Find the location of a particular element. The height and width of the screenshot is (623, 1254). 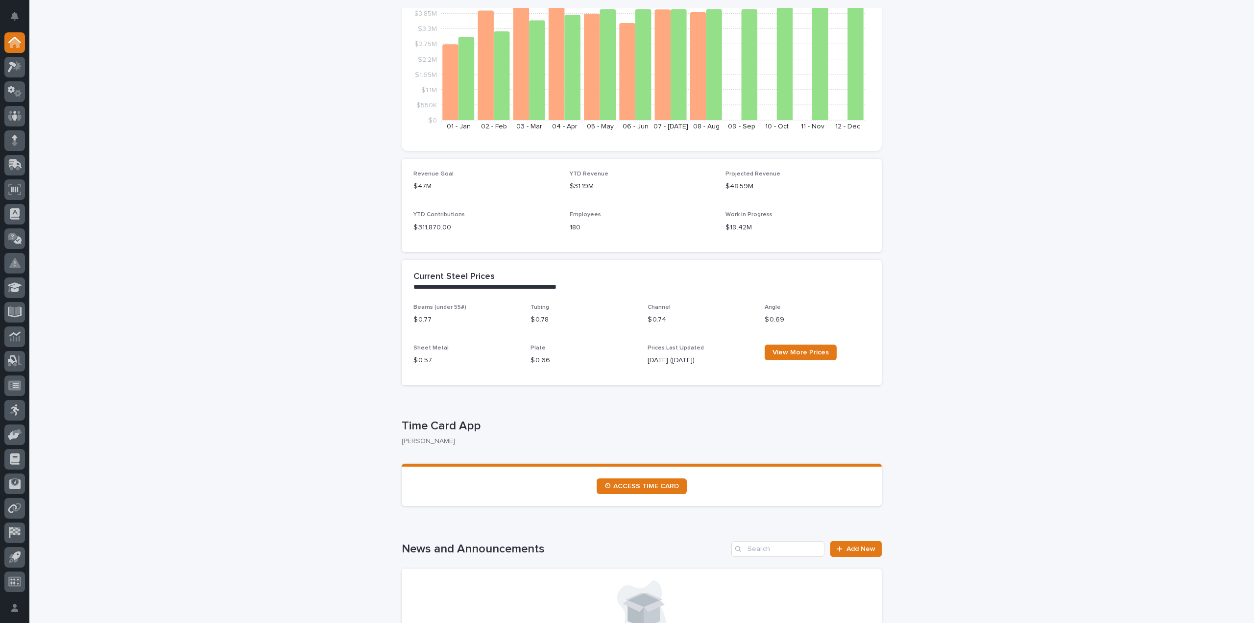

text: 09 - Sep is located at coordinates (742, 126).